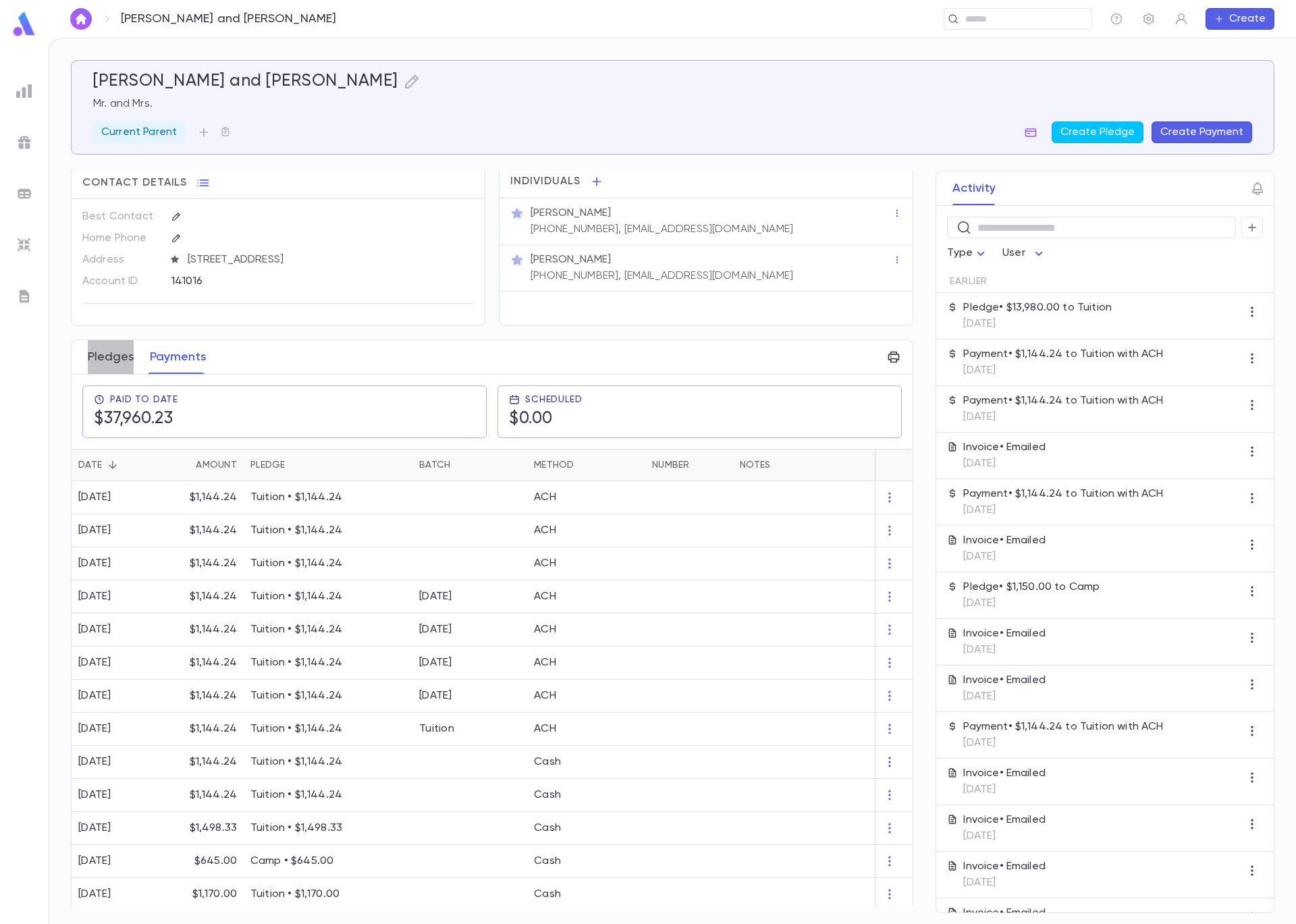 This screenshot has width=1296, height=924. Describe the element at coordinates (437, 729) in the screenshot. I see `div: Tuition` at that location.